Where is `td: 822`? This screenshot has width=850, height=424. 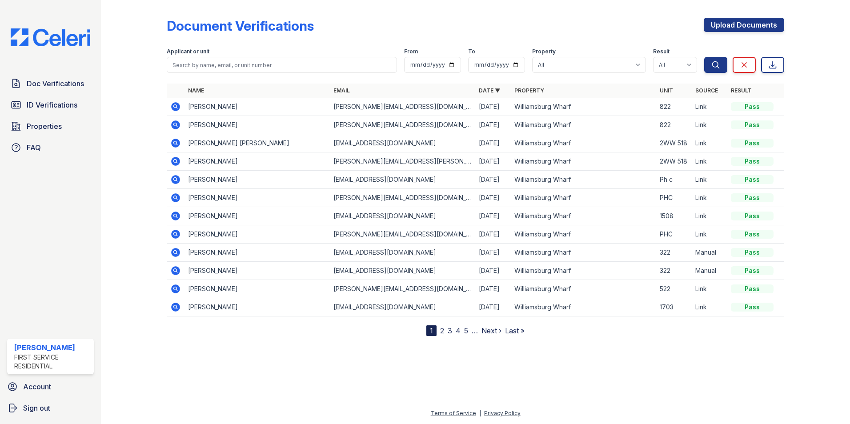 td: 822 is located at coordinates (674, 107).